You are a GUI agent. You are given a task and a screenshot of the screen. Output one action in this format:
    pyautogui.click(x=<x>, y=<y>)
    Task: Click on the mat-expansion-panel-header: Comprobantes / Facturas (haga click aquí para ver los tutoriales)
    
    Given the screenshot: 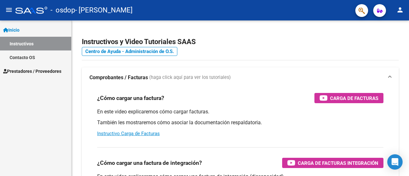 What is the action you would take?
    pyautogui.click(x=240, y=78)
    